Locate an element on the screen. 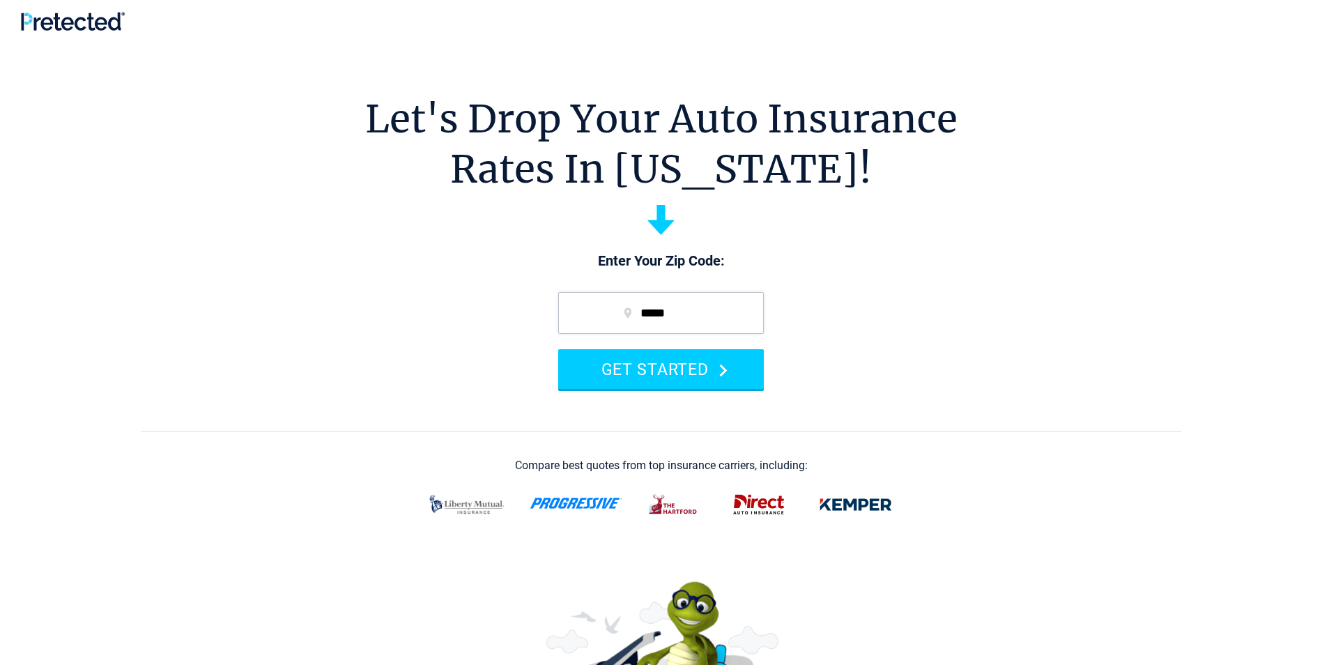 This screenshot has width=1322, height=665. p: Enter Your Zip Code: is located at coordinates (661, 261).